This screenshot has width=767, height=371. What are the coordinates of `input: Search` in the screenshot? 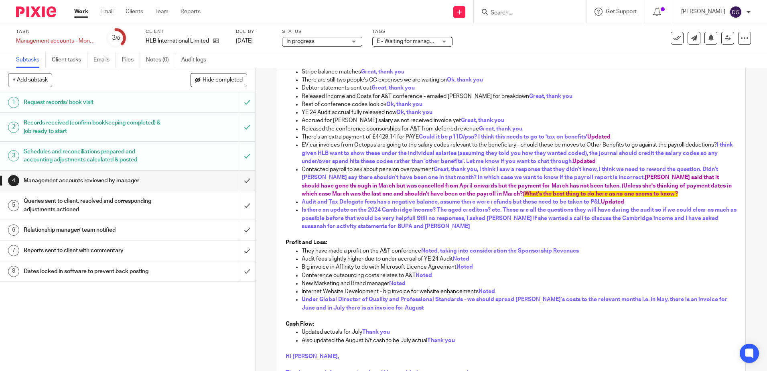 It's located at (526, 13).